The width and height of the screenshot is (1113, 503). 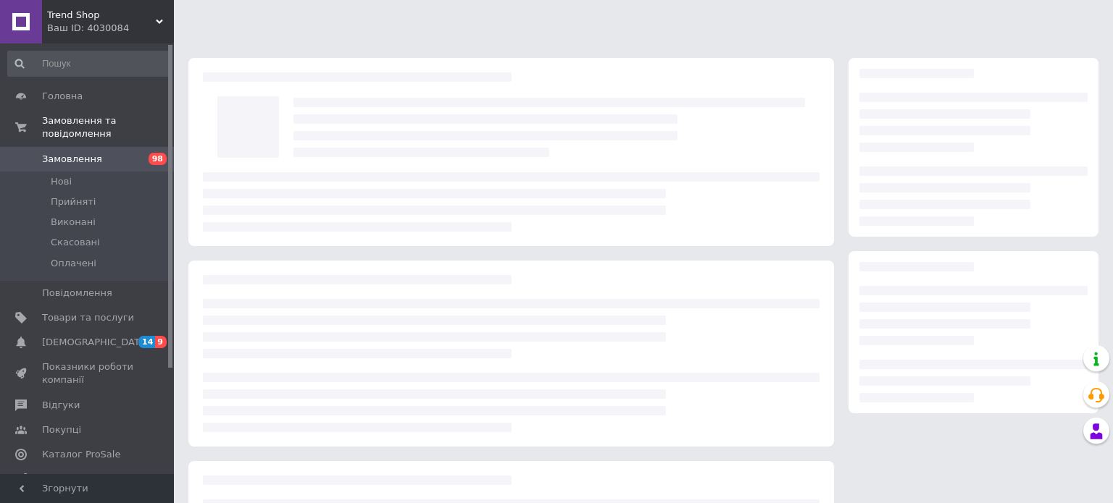 I want to click on span: Аналітика, so click(x=67, y=480).